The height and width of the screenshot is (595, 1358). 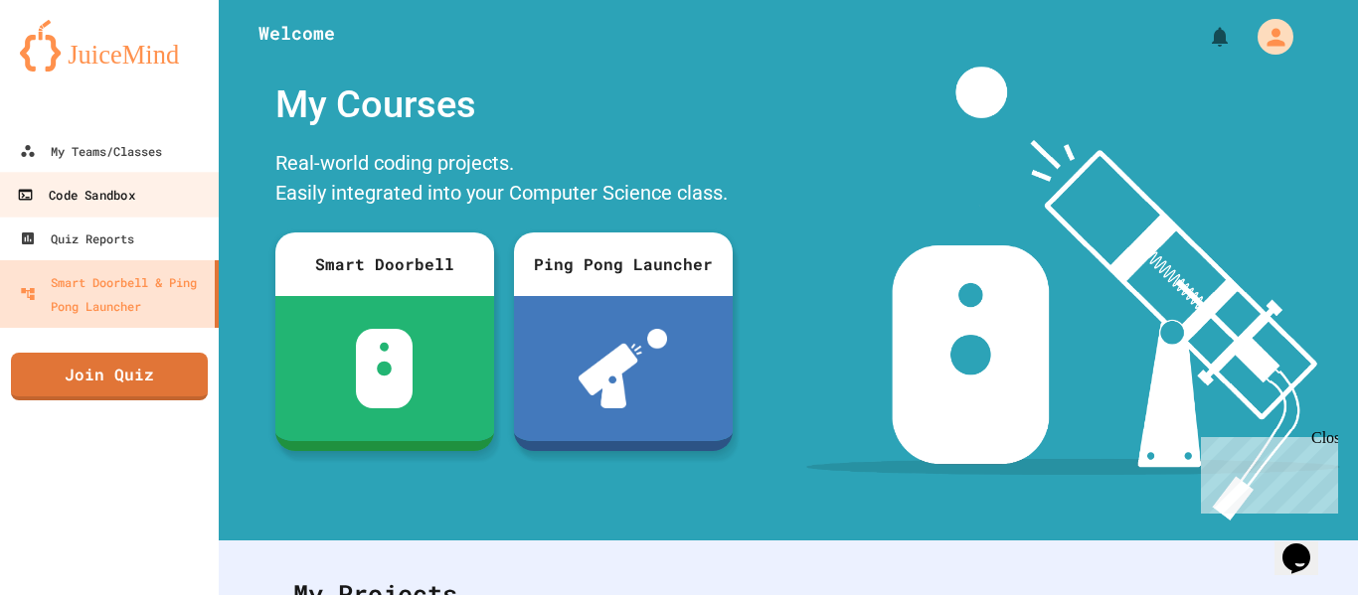 What do you see at coordinates (73, 67) in the screenshot?
I see `div: Chat with us now!Close` at bounding box center [73, 67].